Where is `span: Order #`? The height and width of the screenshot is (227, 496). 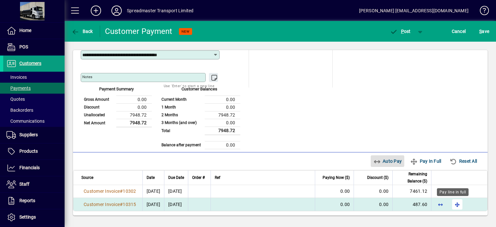
span: Order # is located at coordinates (198, 178).